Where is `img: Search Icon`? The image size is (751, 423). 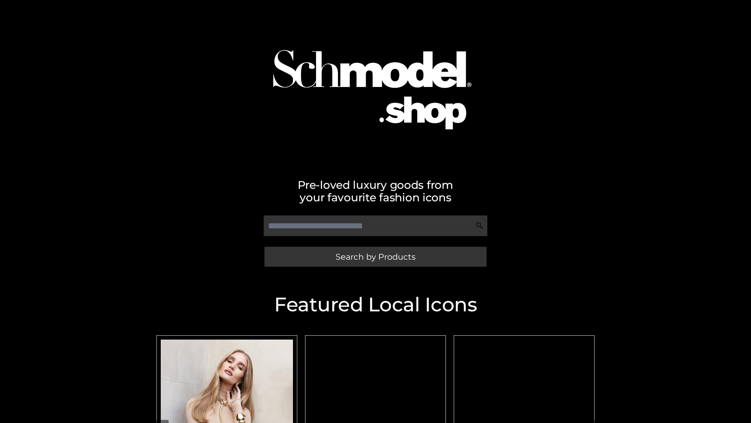 img: Search Icon is located at coordinates (480, 225).